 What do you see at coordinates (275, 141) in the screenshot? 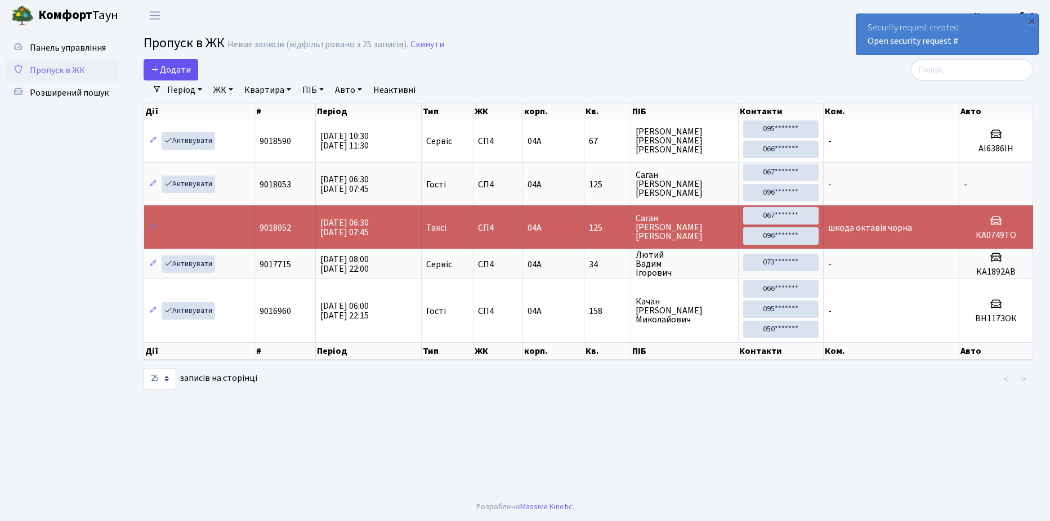
I see `span: 9018590` at bounding box center [275, 141].